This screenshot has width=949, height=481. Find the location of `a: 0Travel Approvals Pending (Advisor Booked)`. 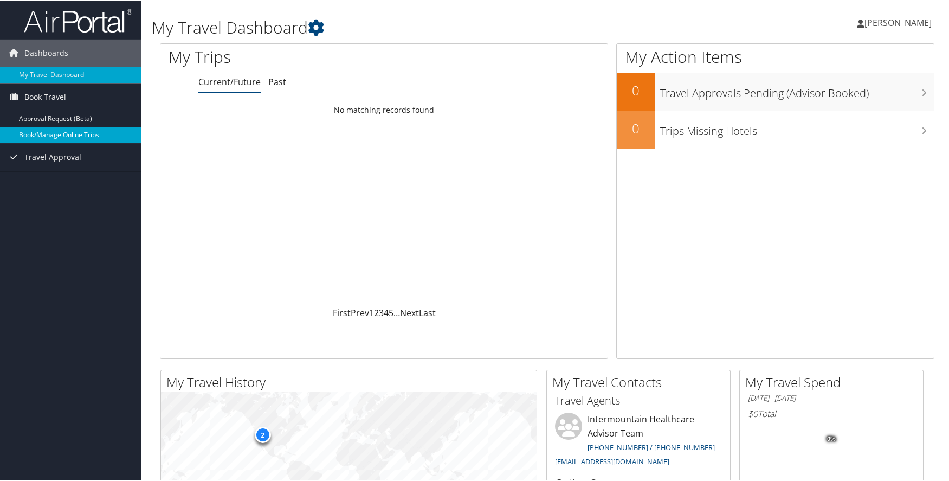

a: 0Travel Approvals Pending (Advisor Booked) is located at coordinates (775, 91).